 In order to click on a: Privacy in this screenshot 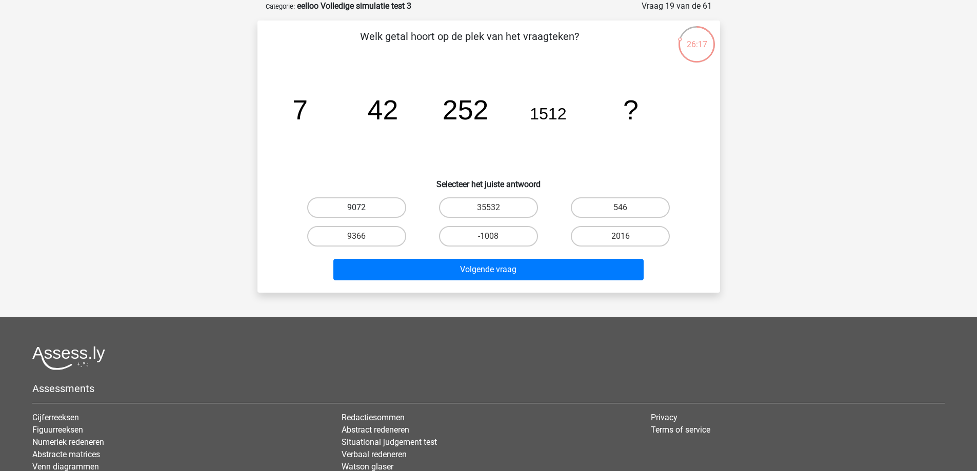, I will do `click(664, 417)`.